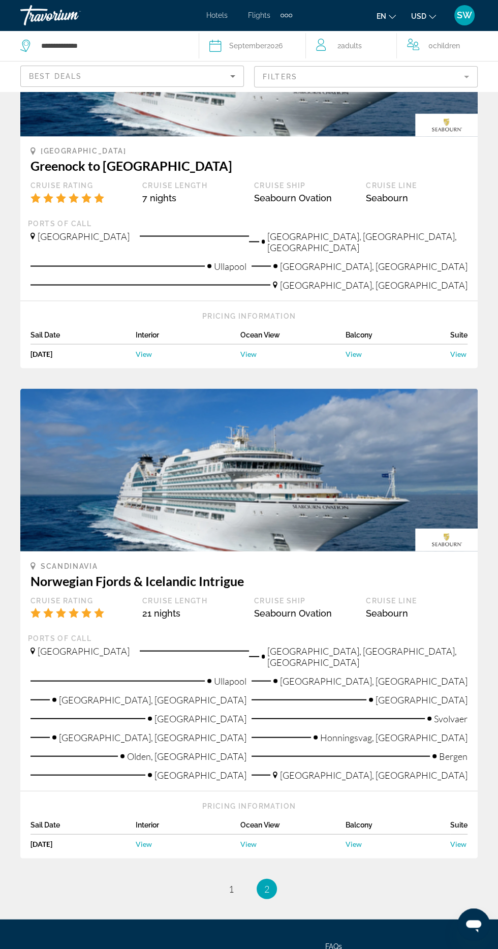 The width and height of the screenshot is (498, 949). I want to click on span: en, so click(381, 16).